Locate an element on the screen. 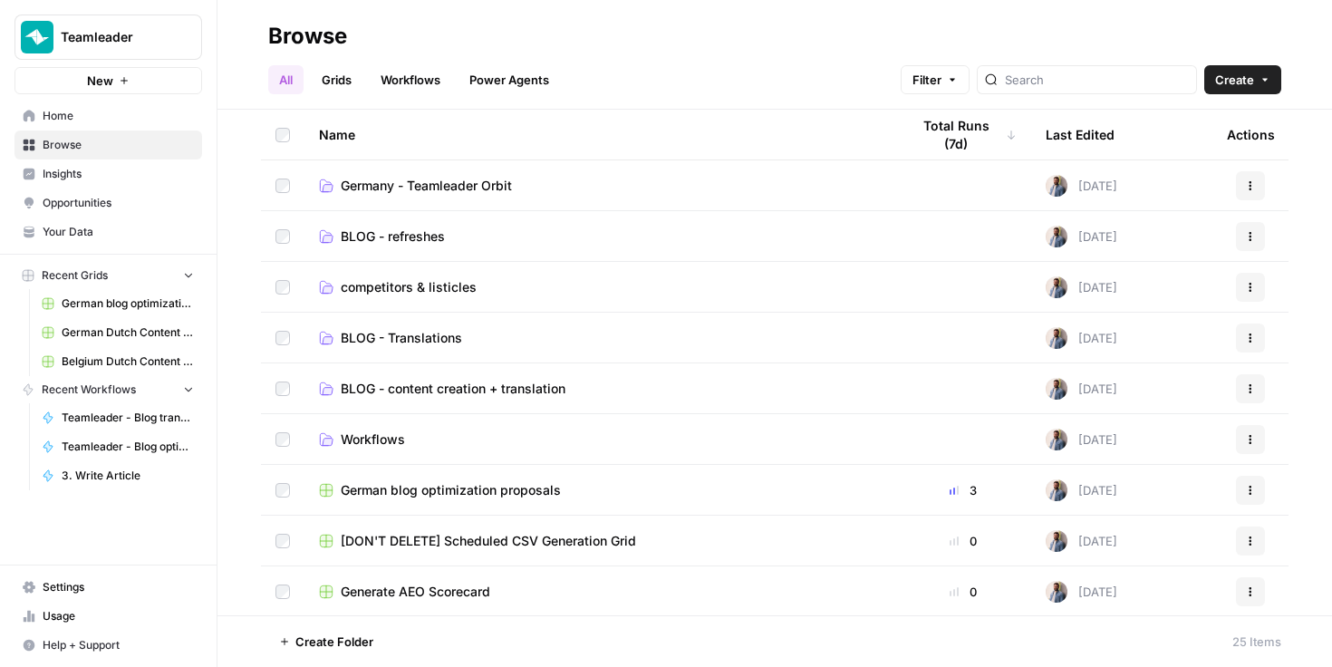 This screenshot has height=667, width=1332. span: Your Data is located at coordinates (118, 232).